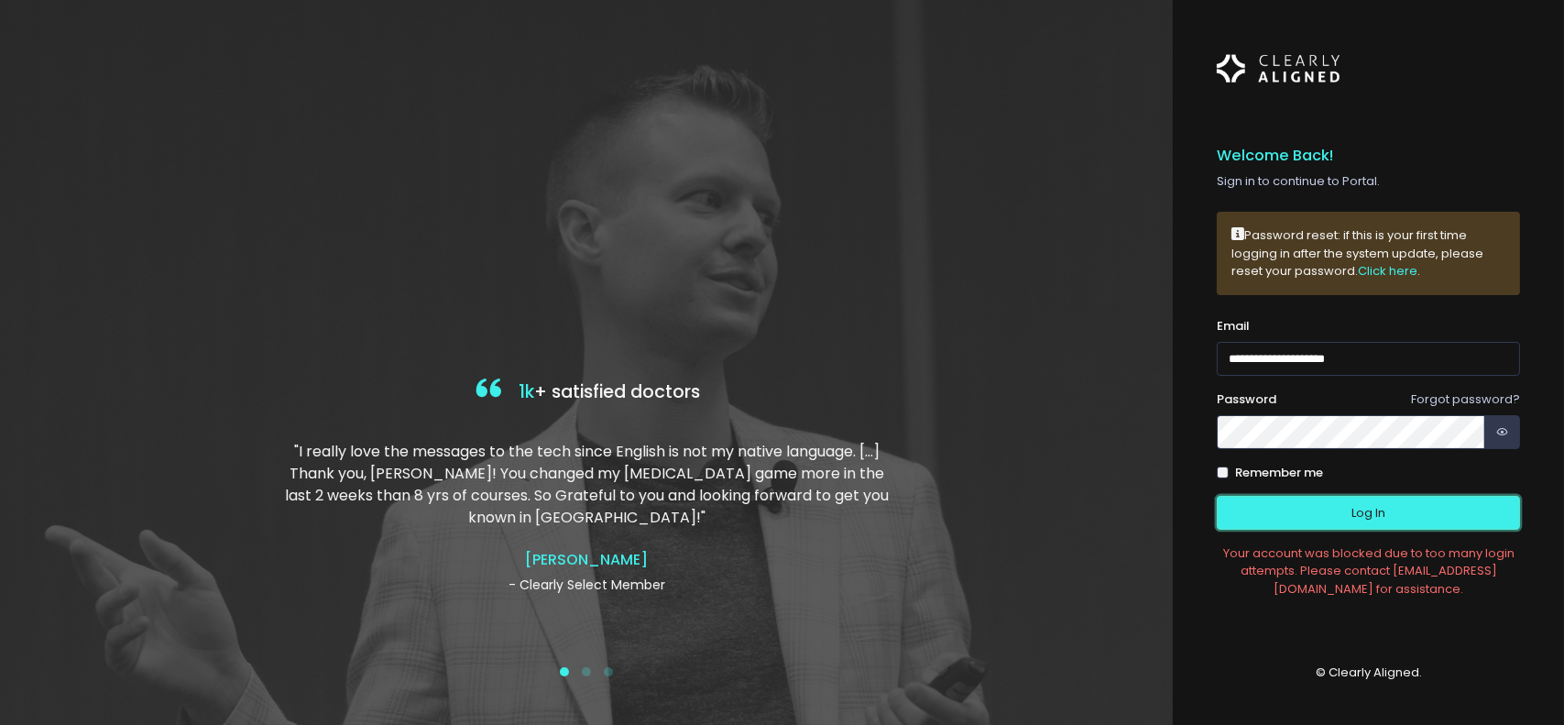 This screenshot has width=1564, height=725. I want to click on a: Forgot password?, so click(1465, 399).